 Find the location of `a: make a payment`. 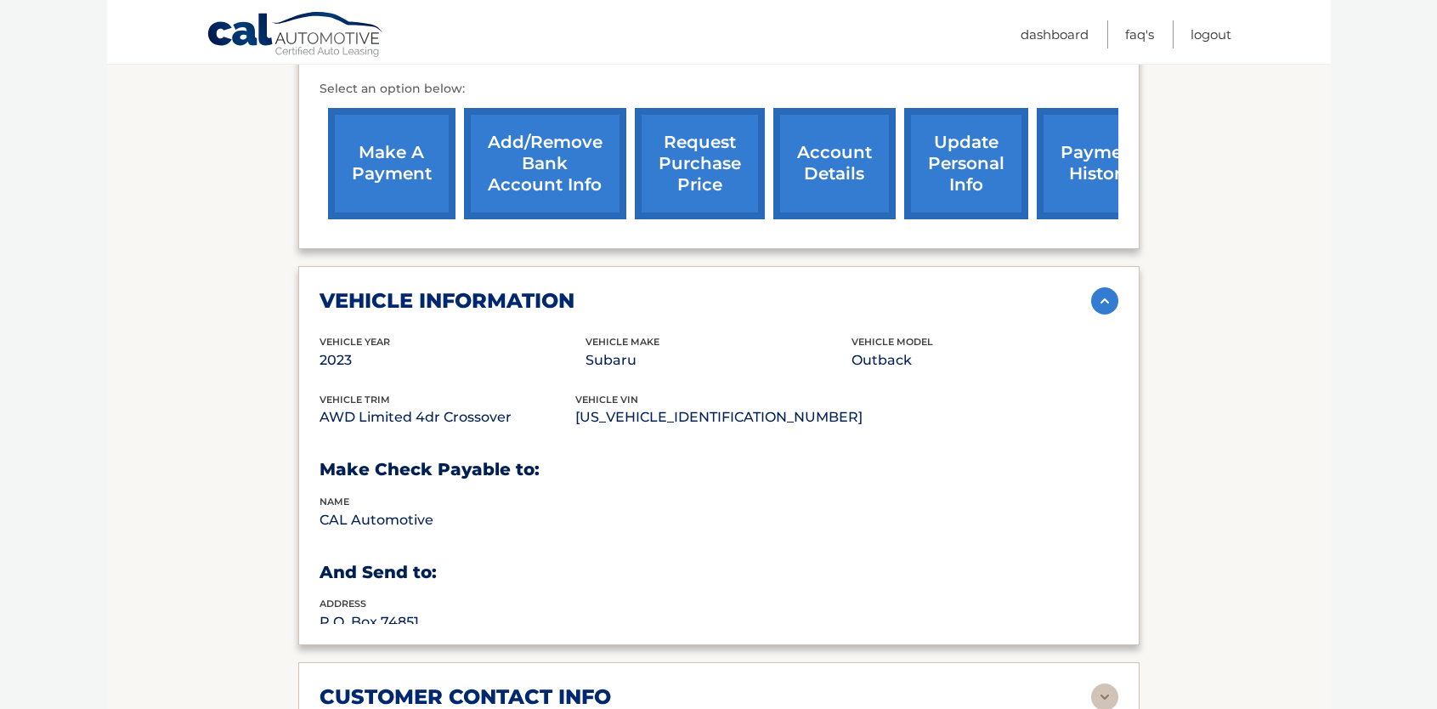

a: make a payment is located at coordinates (392, 163).